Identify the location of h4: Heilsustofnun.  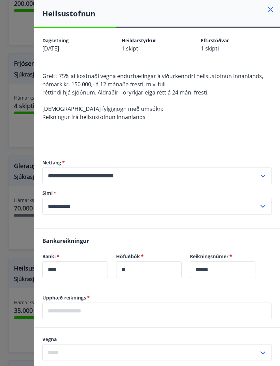
(161, 13).